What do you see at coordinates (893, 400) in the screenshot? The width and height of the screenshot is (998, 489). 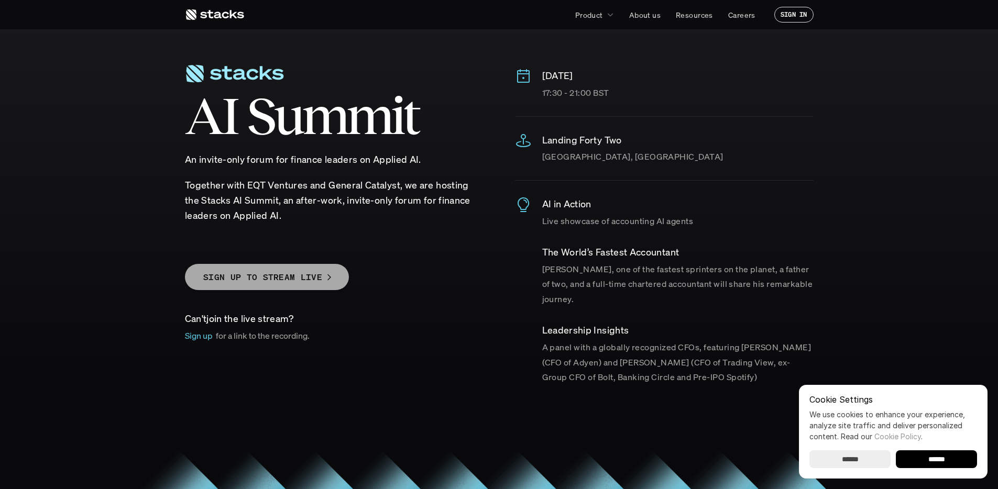 I see `p: Cookie Settings` at bounding box center [893, 400].